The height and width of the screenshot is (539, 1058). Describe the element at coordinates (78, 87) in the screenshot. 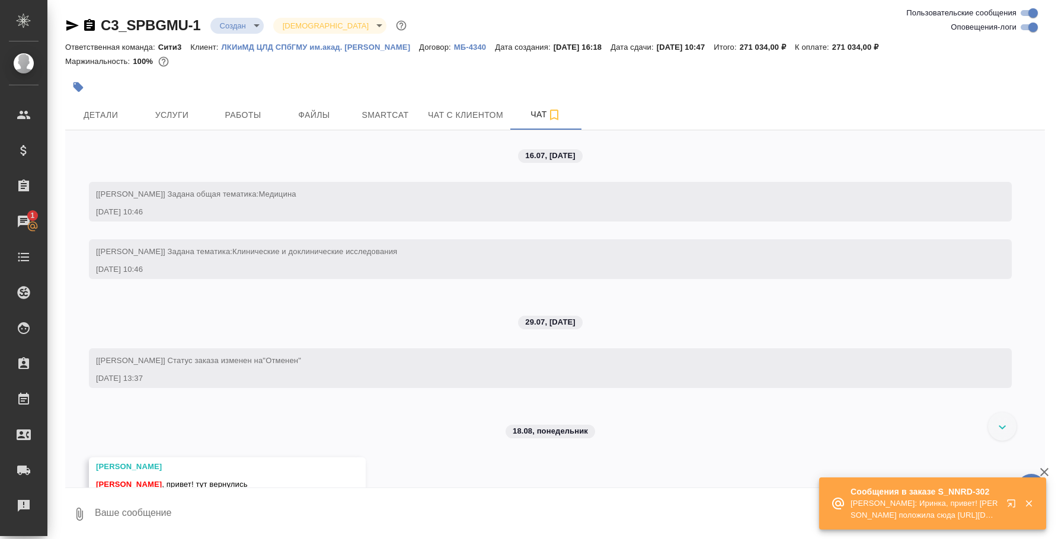

I see `button: Добавить тэг` at that location.